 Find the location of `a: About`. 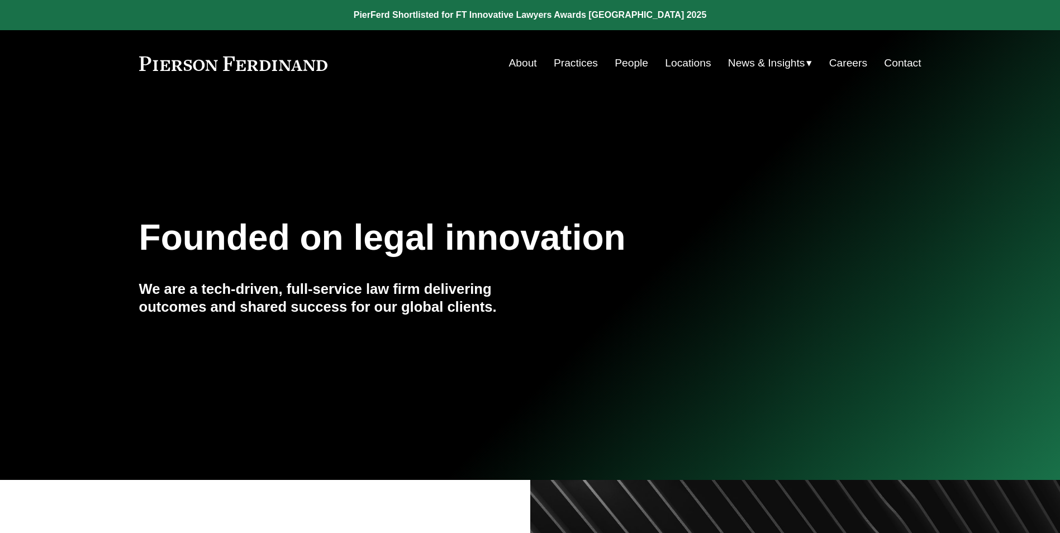

a: About is located at coordinates (523, 63).